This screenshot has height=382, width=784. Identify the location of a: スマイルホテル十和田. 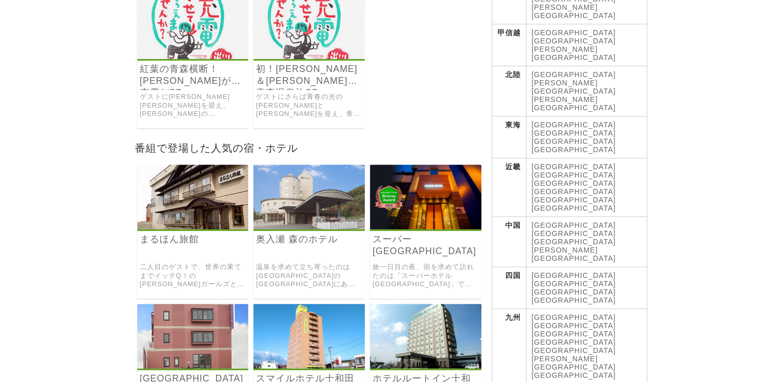
(309, 366).